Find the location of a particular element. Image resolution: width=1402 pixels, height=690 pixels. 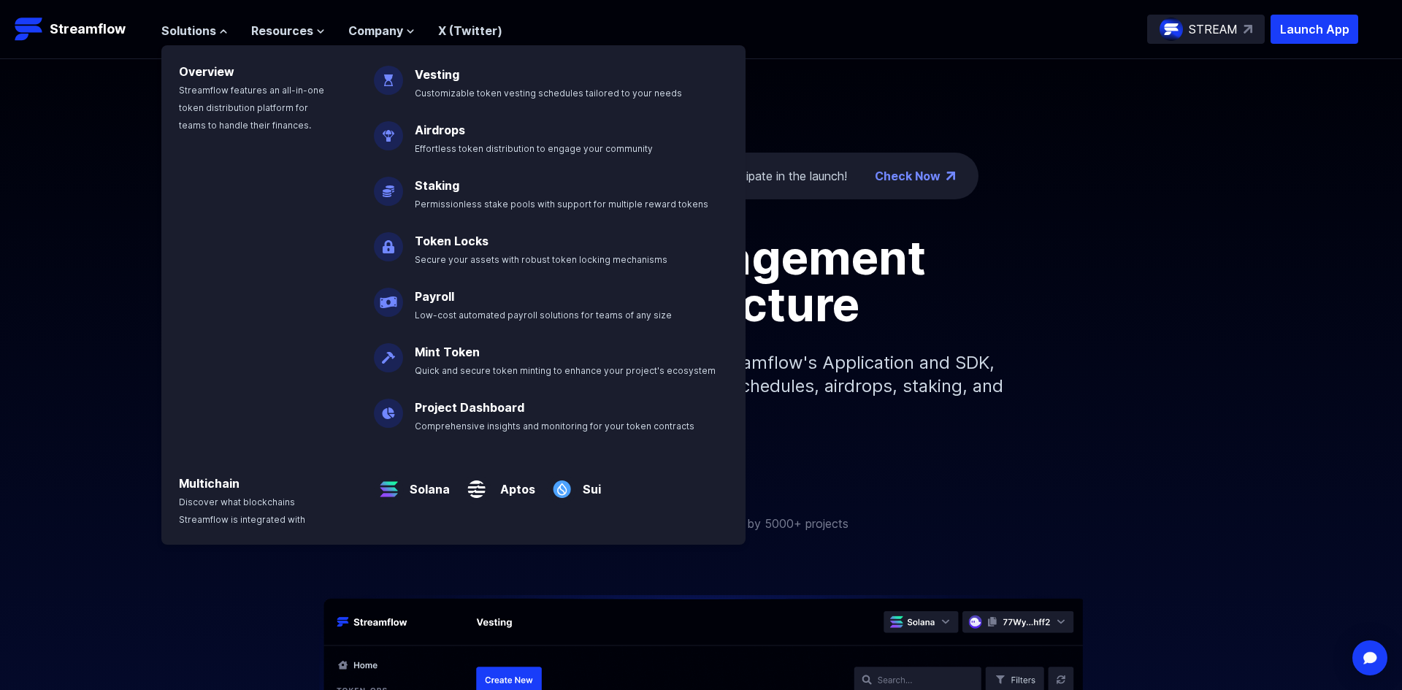

img: streamflow-logo-circle.png is located at coordinates (1171, 29).